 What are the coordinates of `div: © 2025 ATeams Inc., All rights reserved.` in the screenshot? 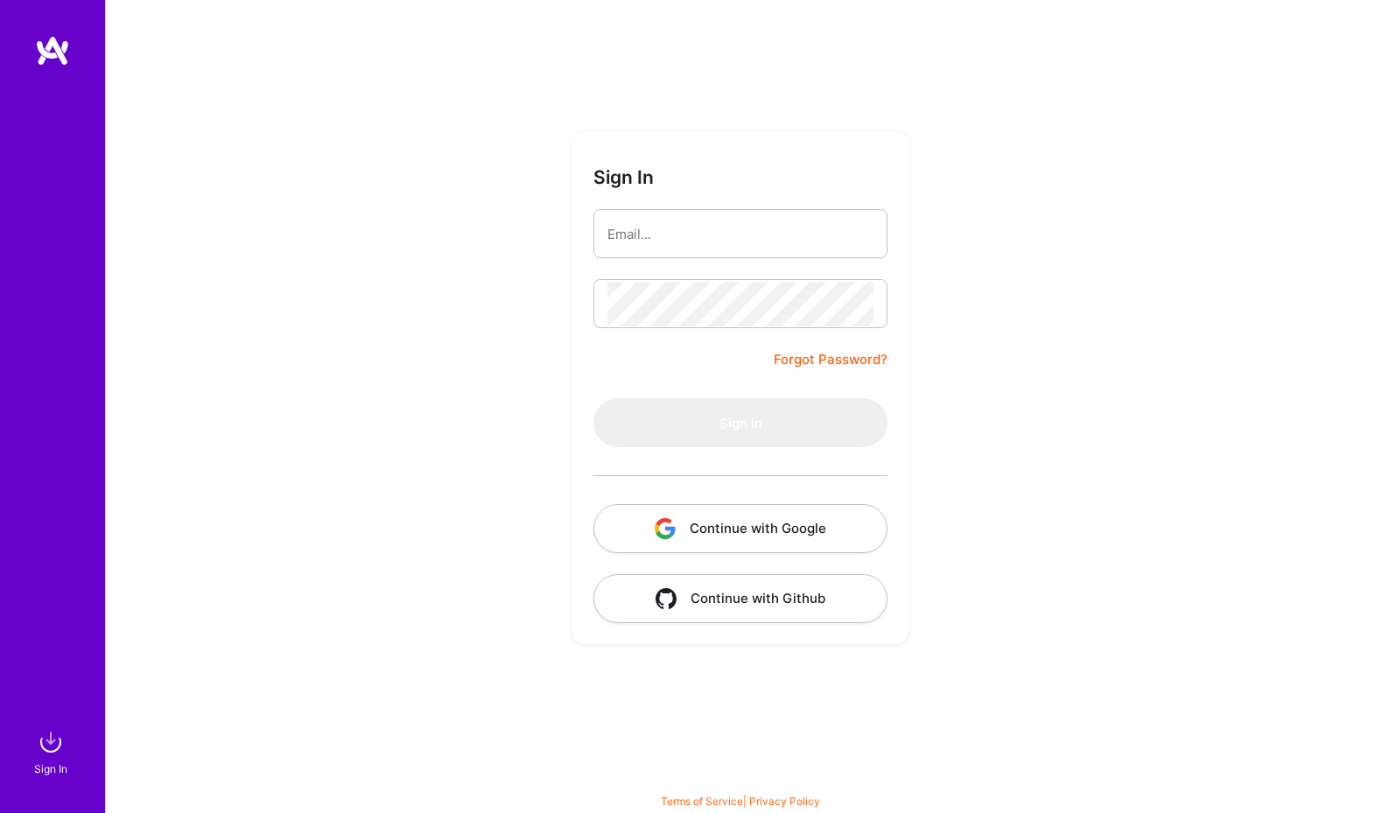 It's located at (739, 782).